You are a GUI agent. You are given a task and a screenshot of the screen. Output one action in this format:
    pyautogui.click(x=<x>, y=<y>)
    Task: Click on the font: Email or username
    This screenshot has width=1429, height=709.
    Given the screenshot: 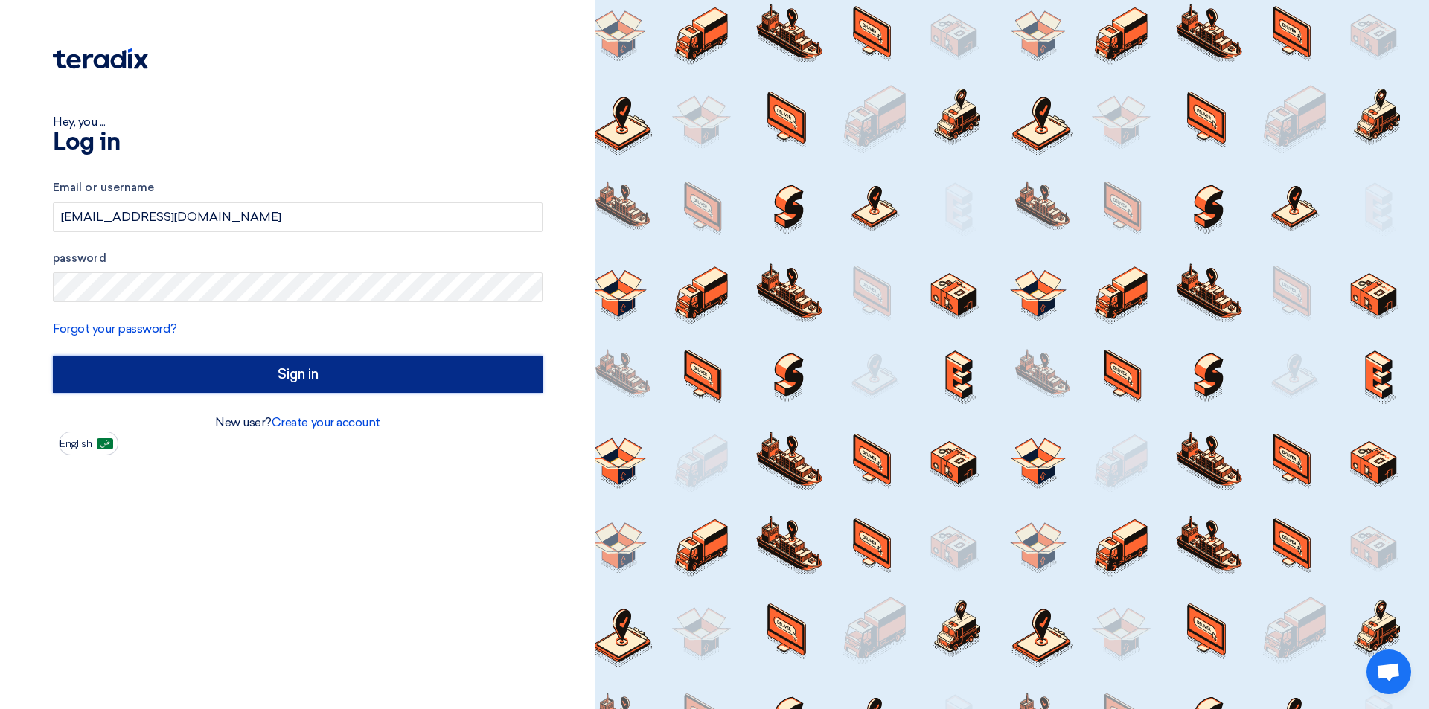 What is the action you would take?
    pyautogui.click(x=103, y=188)
    